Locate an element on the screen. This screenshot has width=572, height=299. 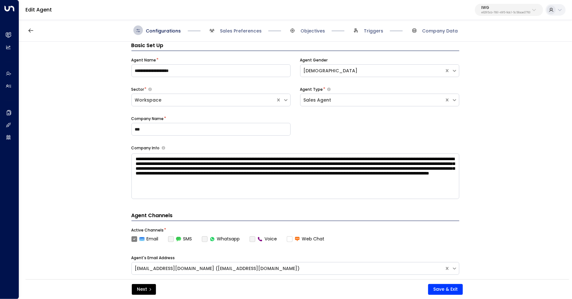
button: Save & Exit is located at coordinates (446, 290).